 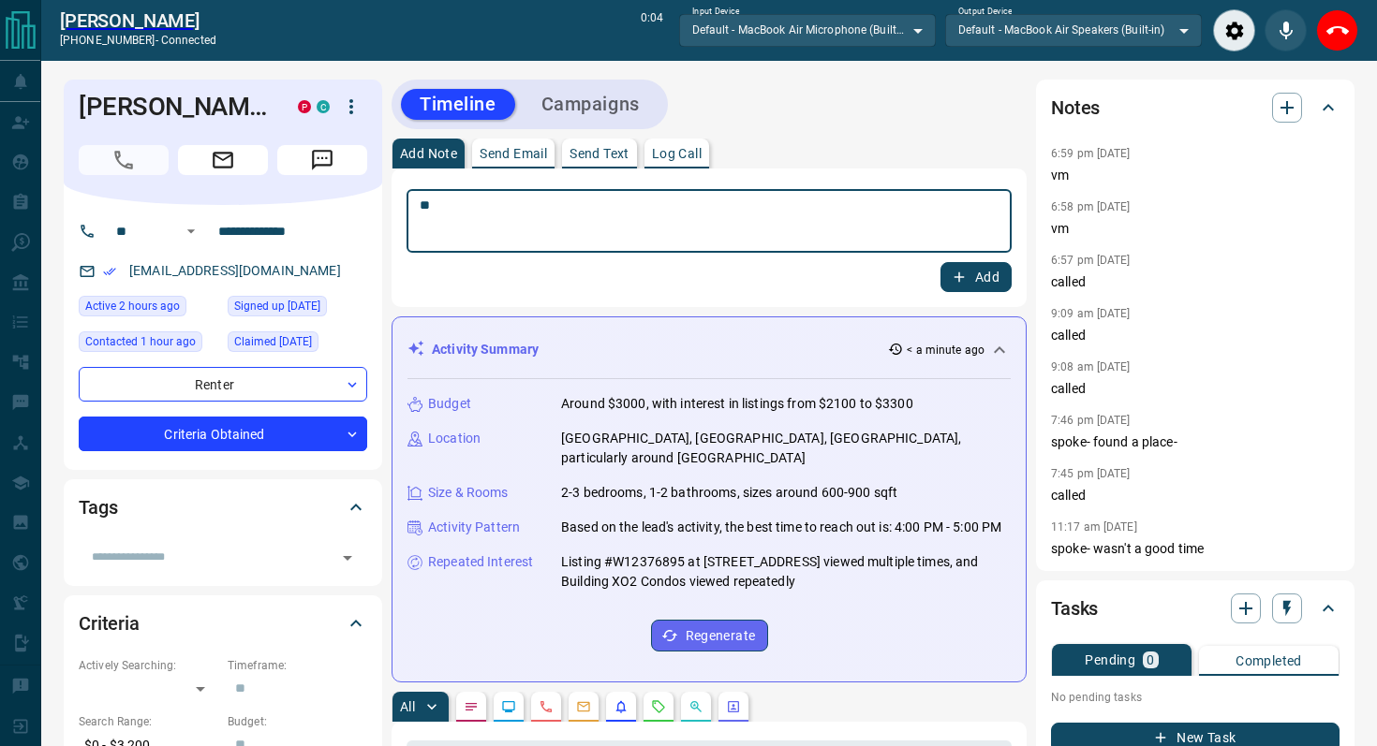 I want to click on div: Mute, so click(x=1285, y=30).